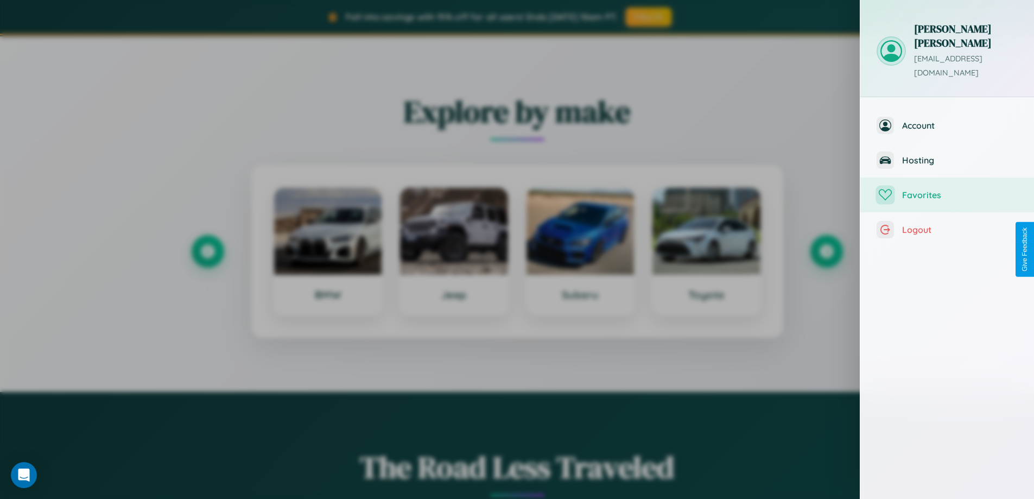 The height and width of the screenshot is (499, 1034). What do you see at coordinates (947, 125) in the screenshot?
I see `button: Account` at bounding box center [947, 125].